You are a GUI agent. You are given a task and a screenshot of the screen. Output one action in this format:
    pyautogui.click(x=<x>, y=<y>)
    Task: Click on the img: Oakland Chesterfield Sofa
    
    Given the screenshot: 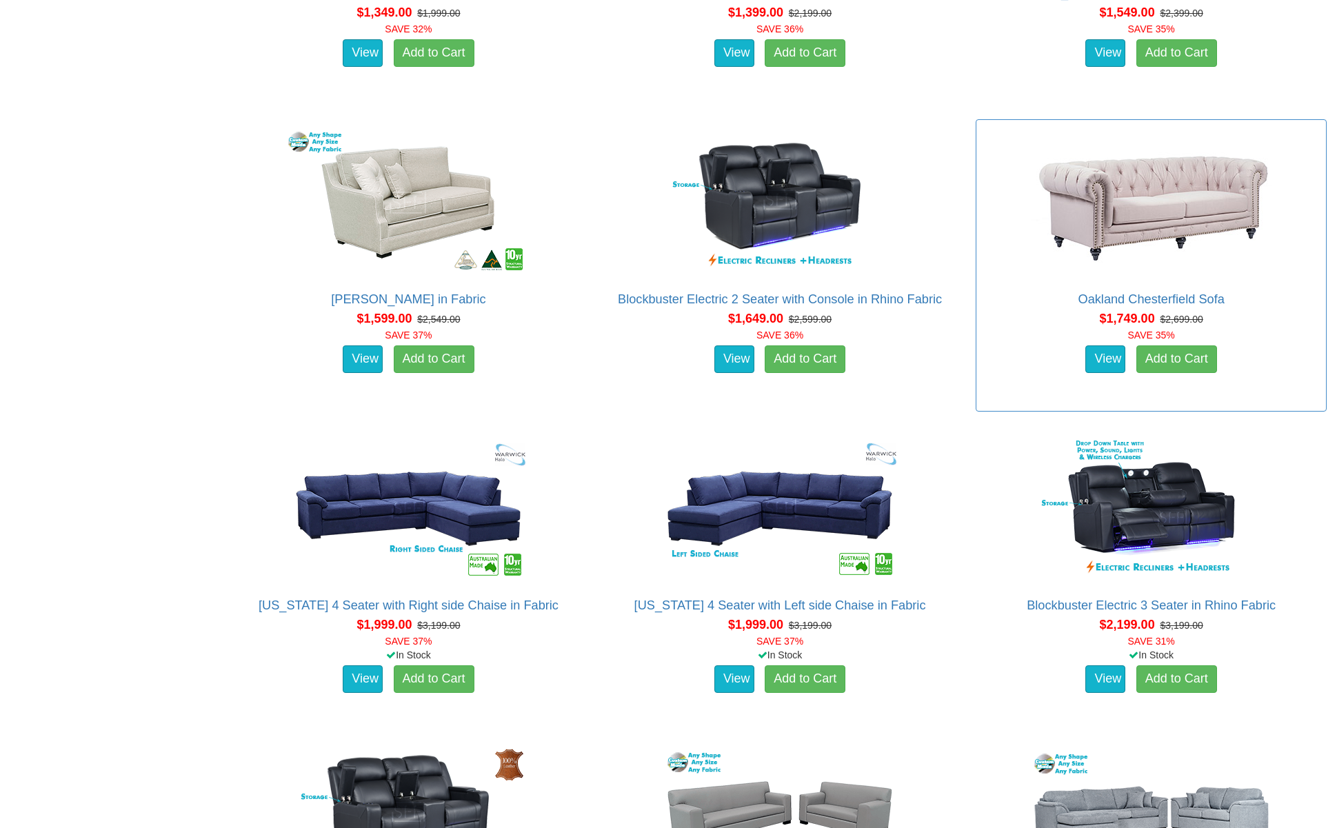 What is the action you would take?
    pyautogui.click(x=1152, y=203)
    